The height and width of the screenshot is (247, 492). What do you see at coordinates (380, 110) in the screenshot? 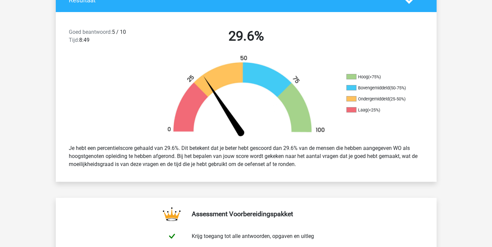
I see `li: Laag` at bounding box center [380, 110].